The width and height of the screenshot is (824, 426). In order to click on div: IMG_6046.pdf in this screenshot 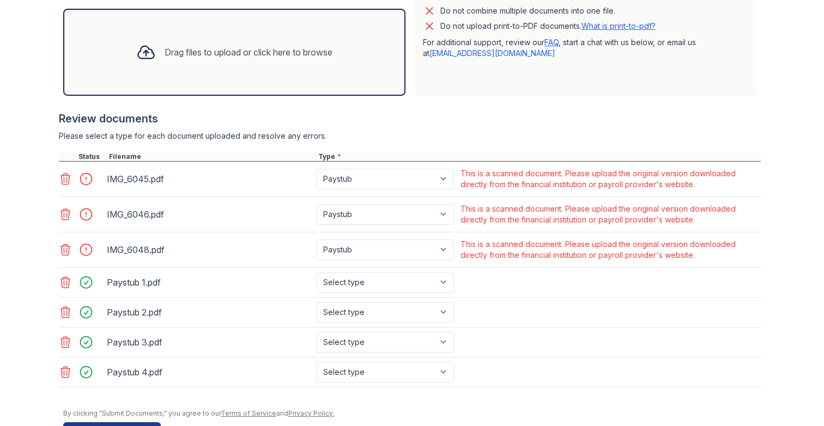, I will do `click(209, 215)`.